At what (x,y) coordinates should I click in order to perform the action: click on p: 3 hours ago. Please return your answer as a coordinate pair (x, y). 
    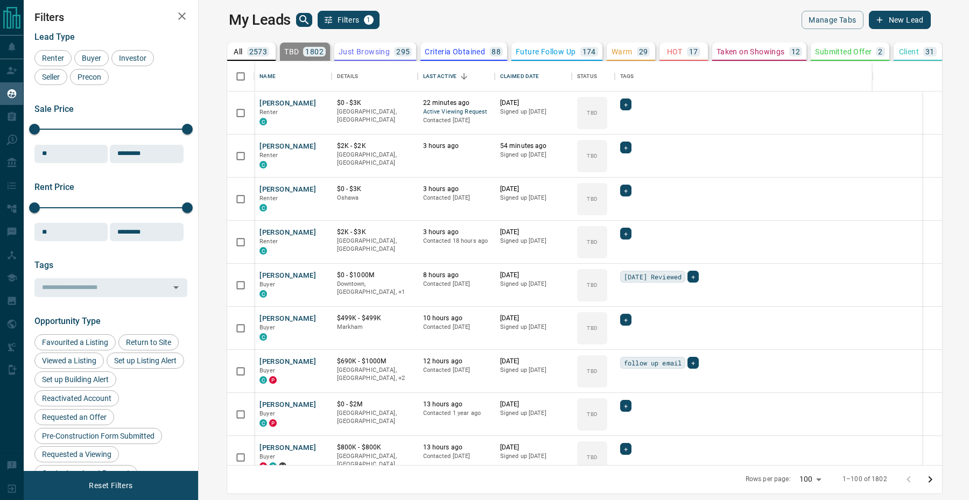
    Looking at the image, I should click on (456, 189).